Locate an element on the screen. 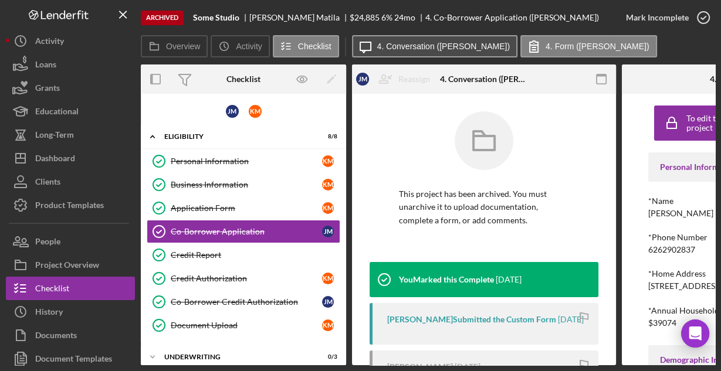 Image resolution: width=721 pixels, height=371 pixels. button: History is located at coordinates (70, 312).